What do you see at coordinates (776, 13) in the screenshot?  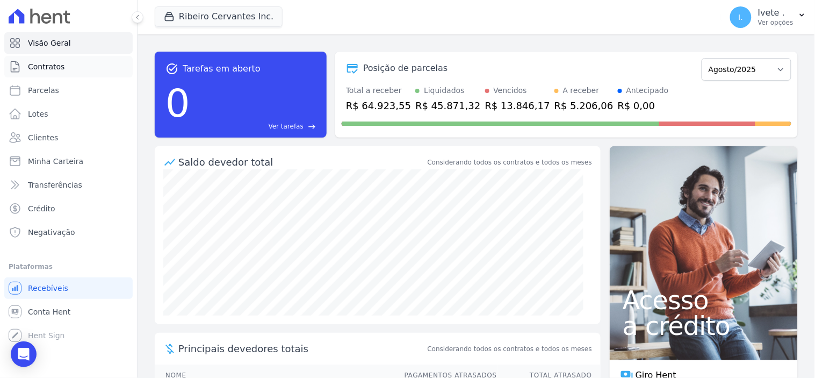 I see `p: Ivete .` at bounding box center [776, 13].